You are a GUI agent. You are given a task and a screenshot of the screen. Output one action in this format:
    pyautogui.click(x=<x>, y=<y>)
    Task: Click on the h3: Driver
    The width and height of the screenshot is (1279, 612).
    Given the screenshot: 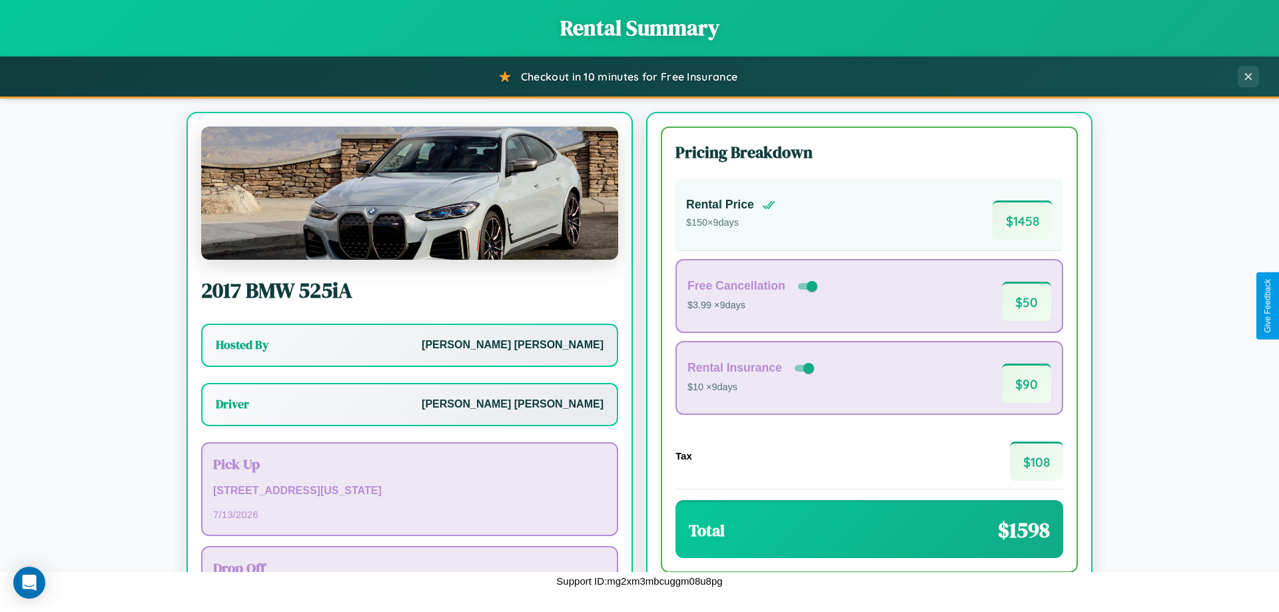 What is the action you would take?
    pyautogui.click(x=232, y=404)
    